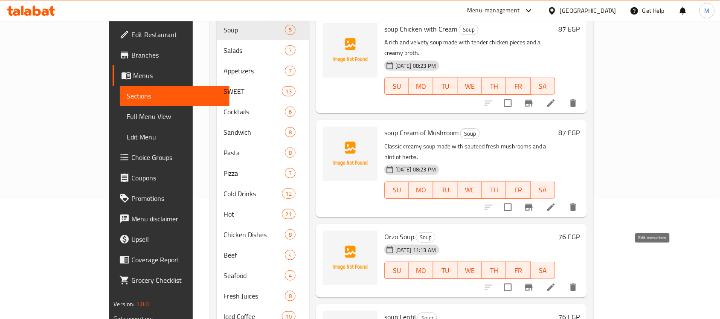 The width and height of the screenshot is (720, 319). Describe the element at coordinates (254, 71) in the screenshot. I see `span: Appetizers` at that location.